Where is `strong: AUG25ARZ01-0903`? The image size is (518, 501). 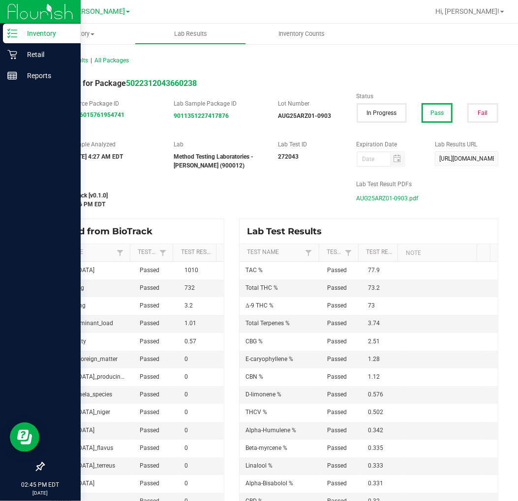 strong: AUG25ARZ01-0903 is located at coordinates (304, 116).